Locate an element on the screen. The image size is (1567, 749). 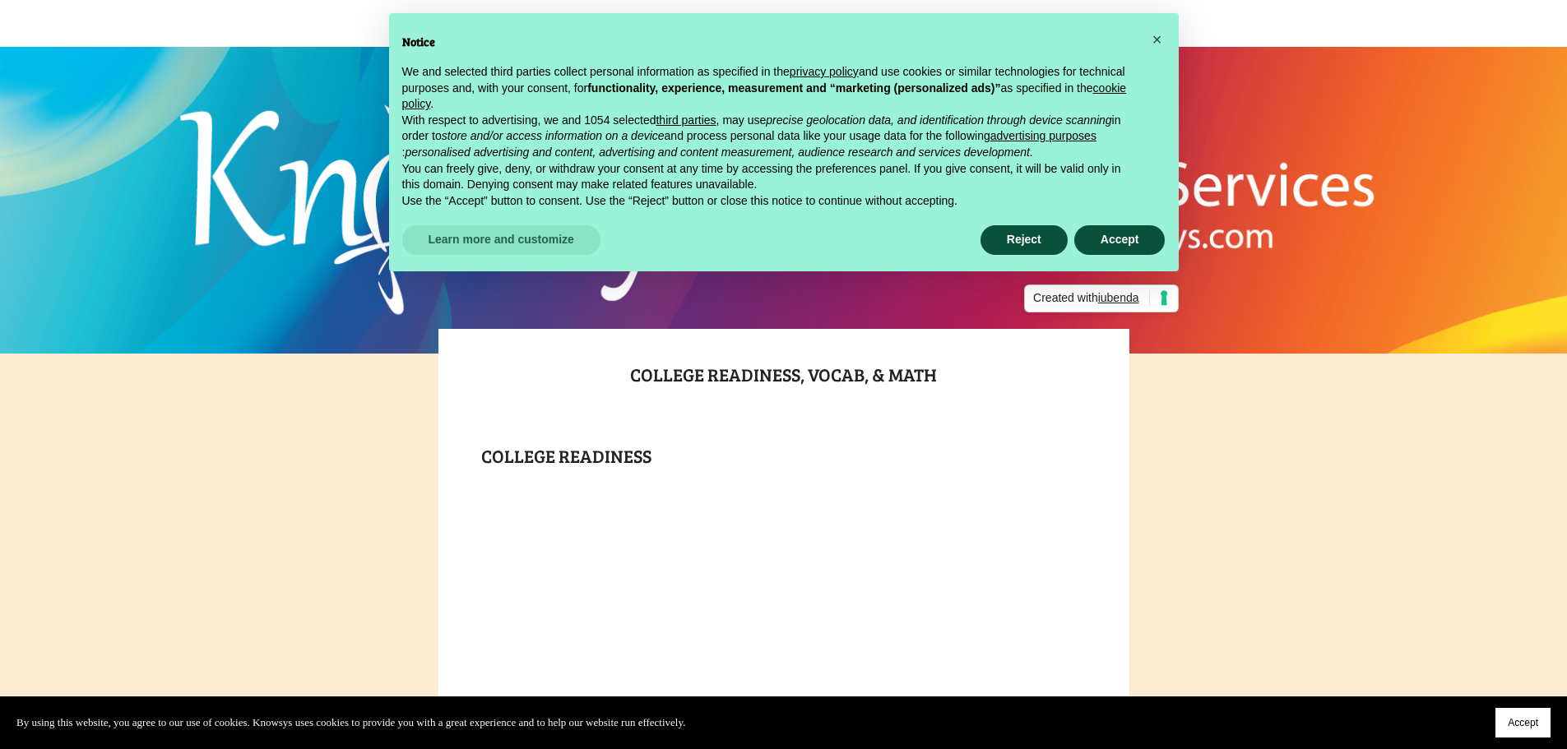
h2: Notice is located at coordinates (771, 42).